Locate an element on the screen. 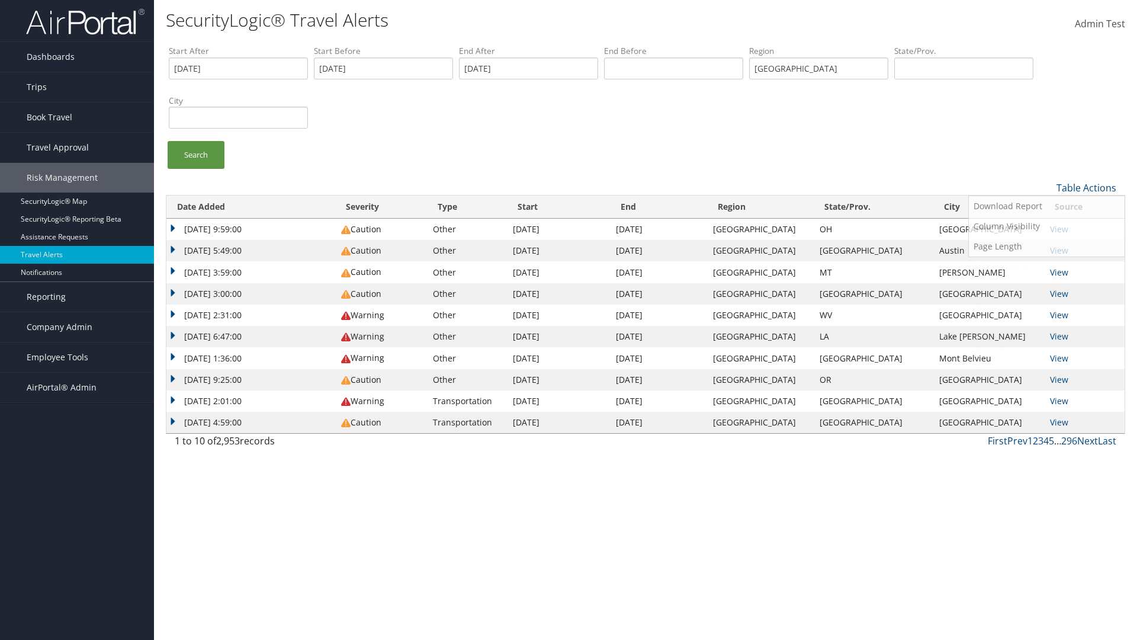 The image size is (1137, 640). span: Reporting is located at coordinates (46, 297).